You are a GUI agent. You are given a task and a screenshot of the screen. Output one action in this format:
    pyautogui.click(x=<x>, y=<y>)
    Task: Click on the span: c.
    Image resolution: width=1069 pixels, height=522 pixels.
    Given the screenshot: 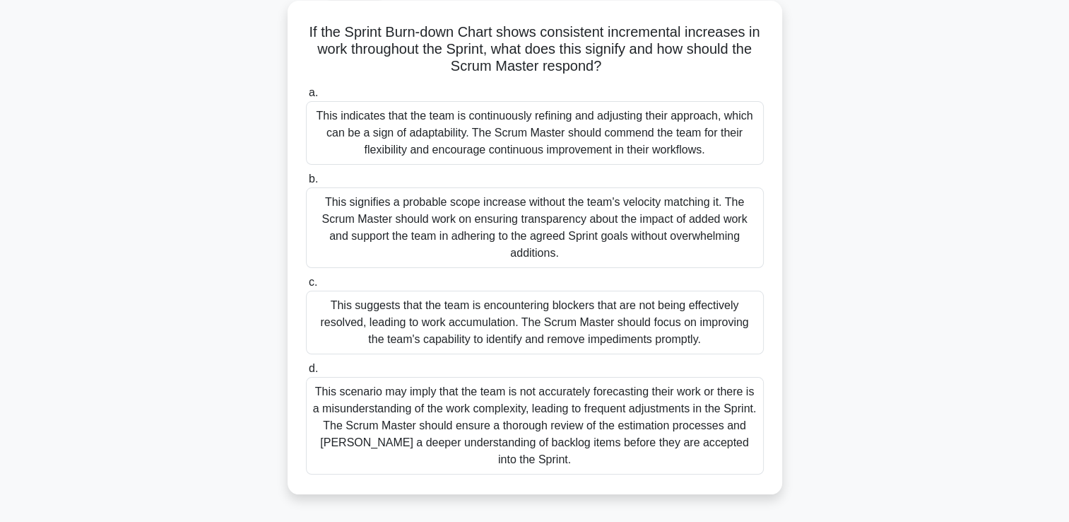 What is the action you would take?
    pyautogui.click(x=313, y=281)
    